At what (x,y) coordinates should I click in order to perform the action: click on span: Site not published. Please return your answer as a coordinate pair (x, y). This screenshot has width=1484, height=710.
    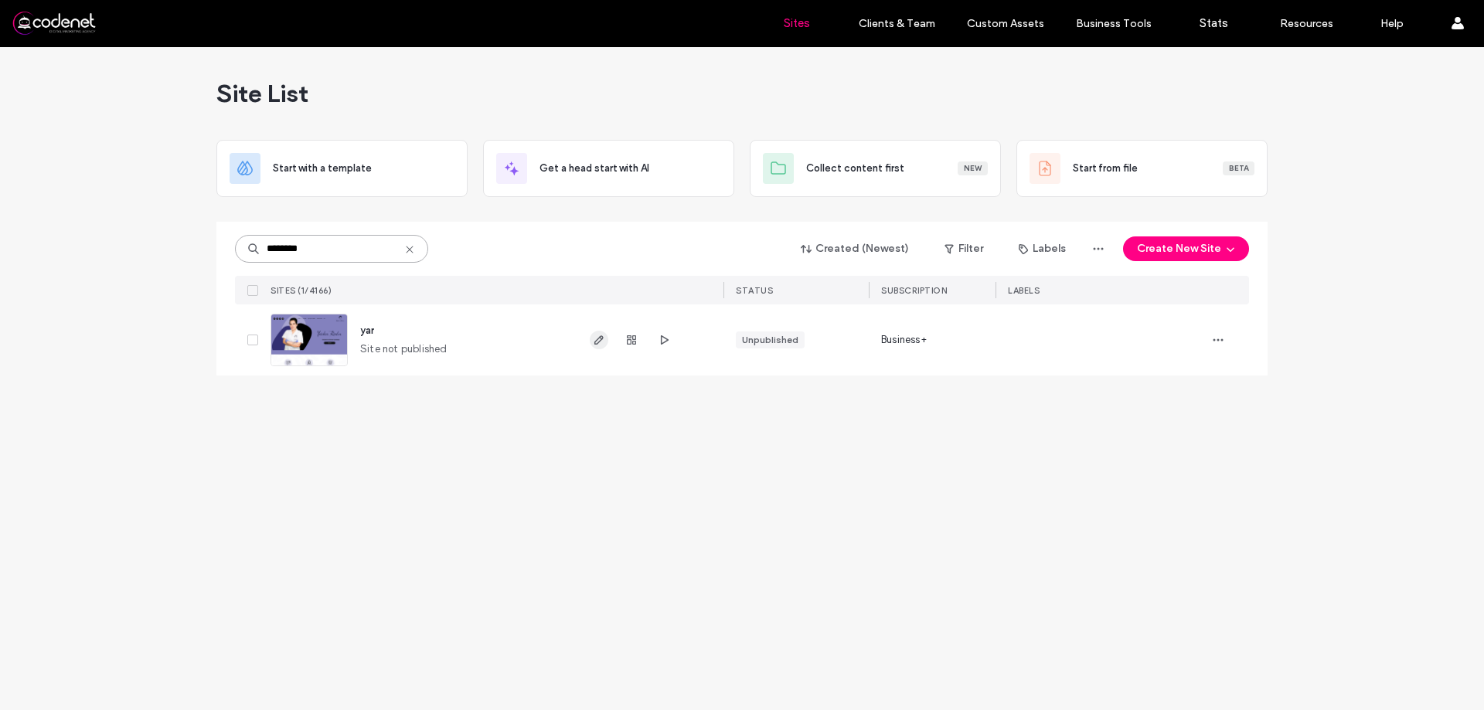
    Looking at the image, I should click on (404, 349).